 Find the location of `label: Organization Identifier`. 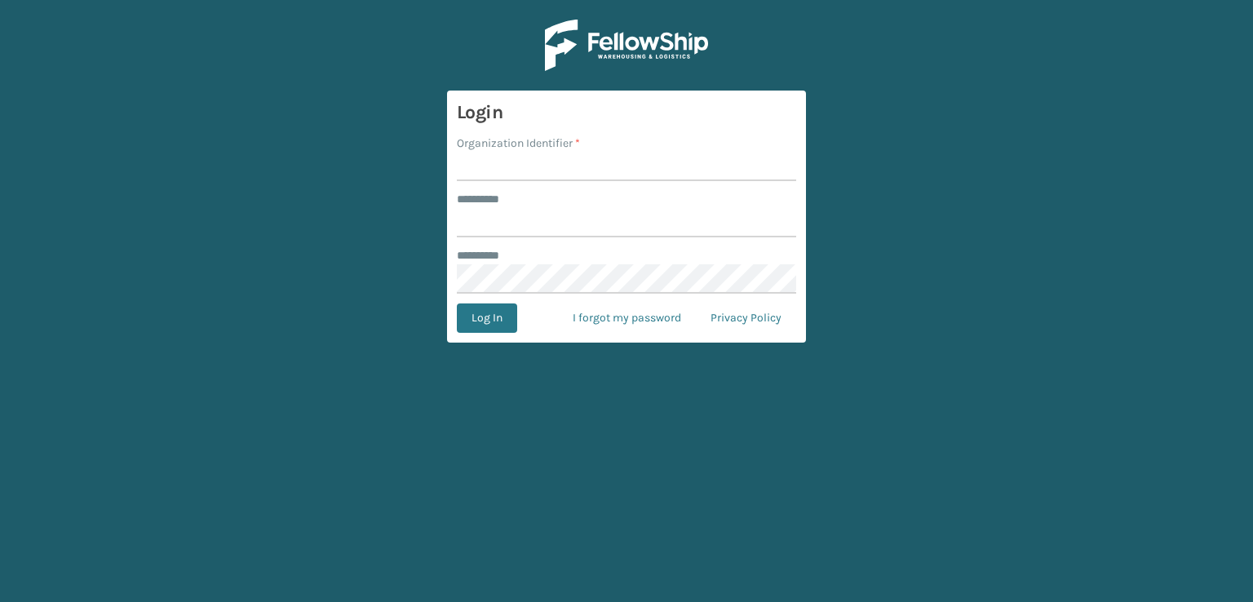

label: Organization Identifier is located at coordinates (518, 143).